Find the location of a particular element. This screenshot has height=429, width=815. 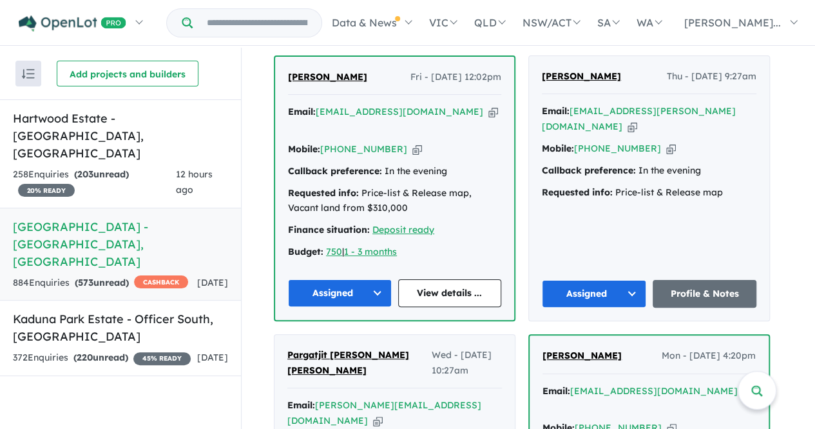

span: 12 hours ago is located at coordinates (194, 182).